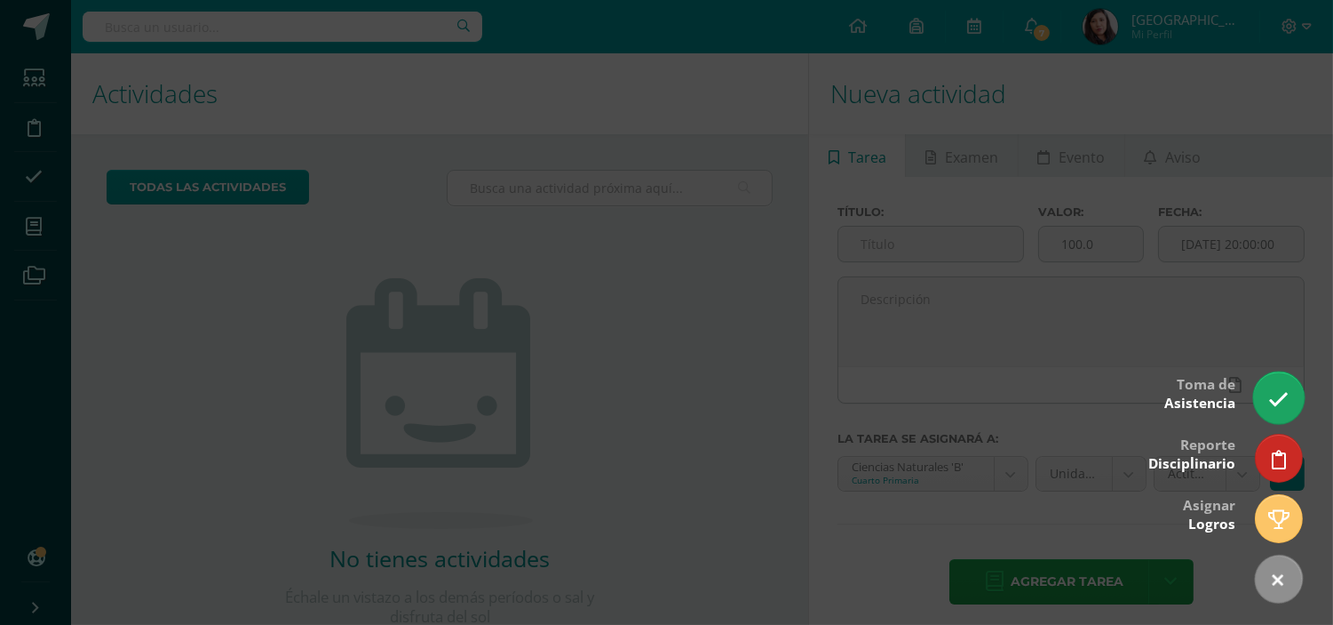 The height and width of the screenshot is (625, 1333). Describe the element at coordinates (1192, 463) in the screenshot. I see `span: Disciplinario` at that location.